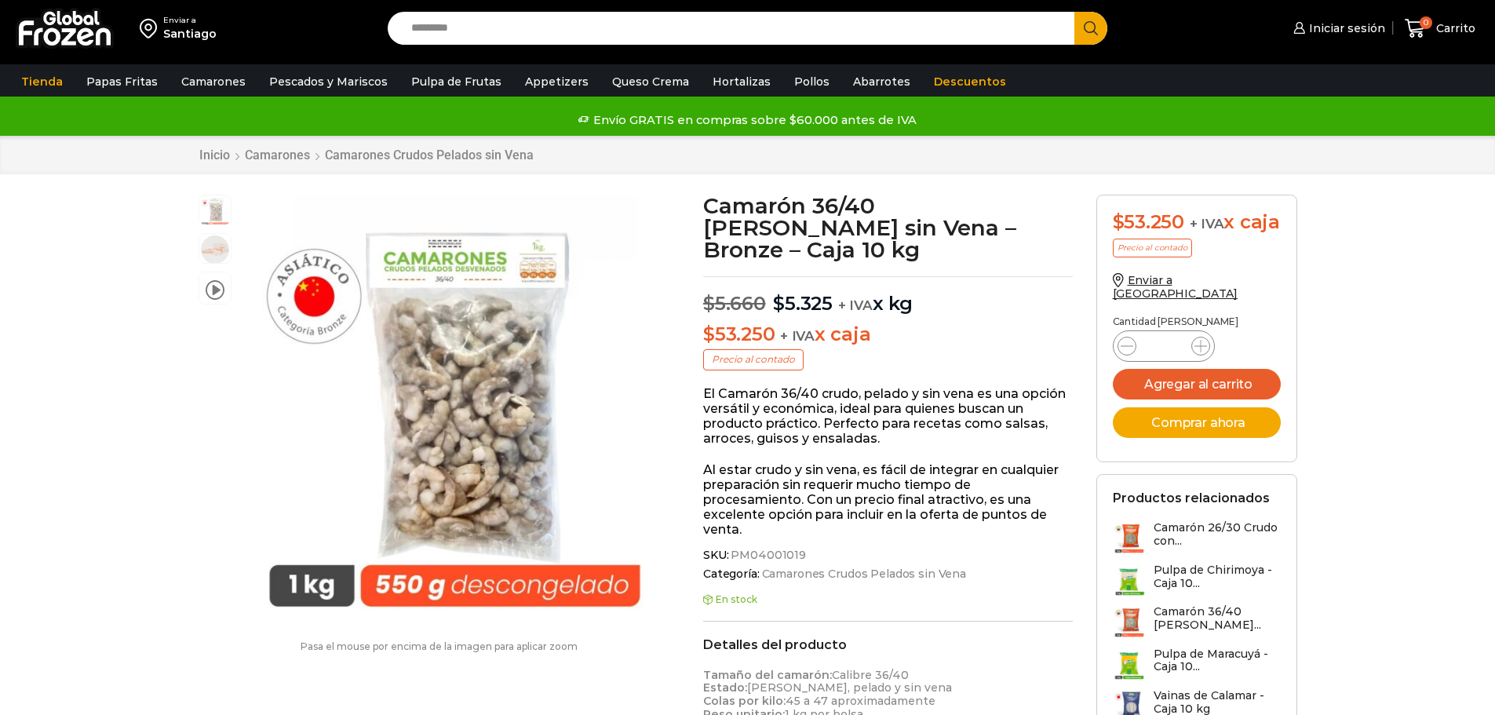 The height and width of the screenshot is (715, 1495). What do you see at coordinates (1197, 222) in the screenshot?
I see `div: x caja` at bounding box center [1197, 222].